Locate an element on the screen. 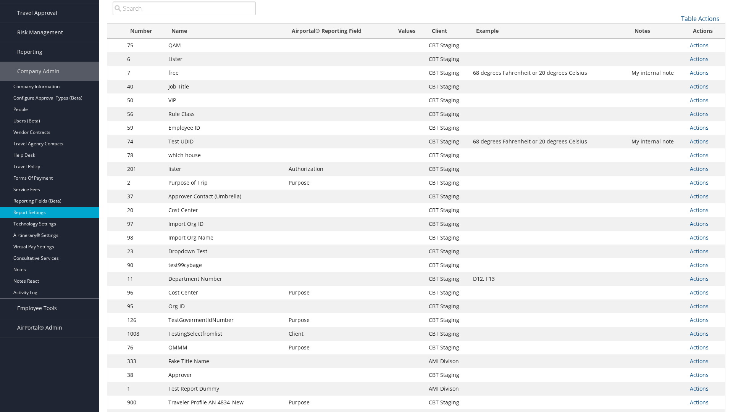 The height and width of the screenshot is (412, 733). td: 20 is located at coordinates (144, 210).